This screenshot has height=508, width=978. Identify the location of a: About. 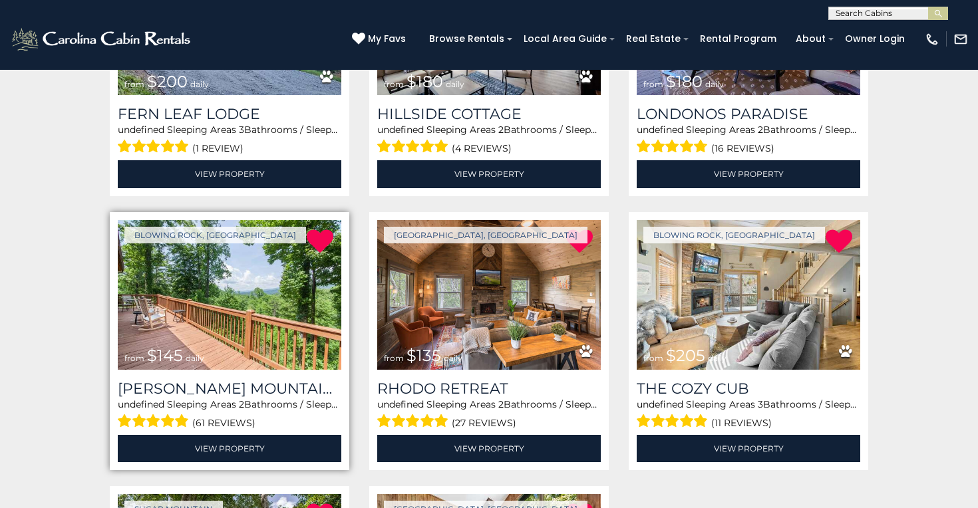
(810, 39).